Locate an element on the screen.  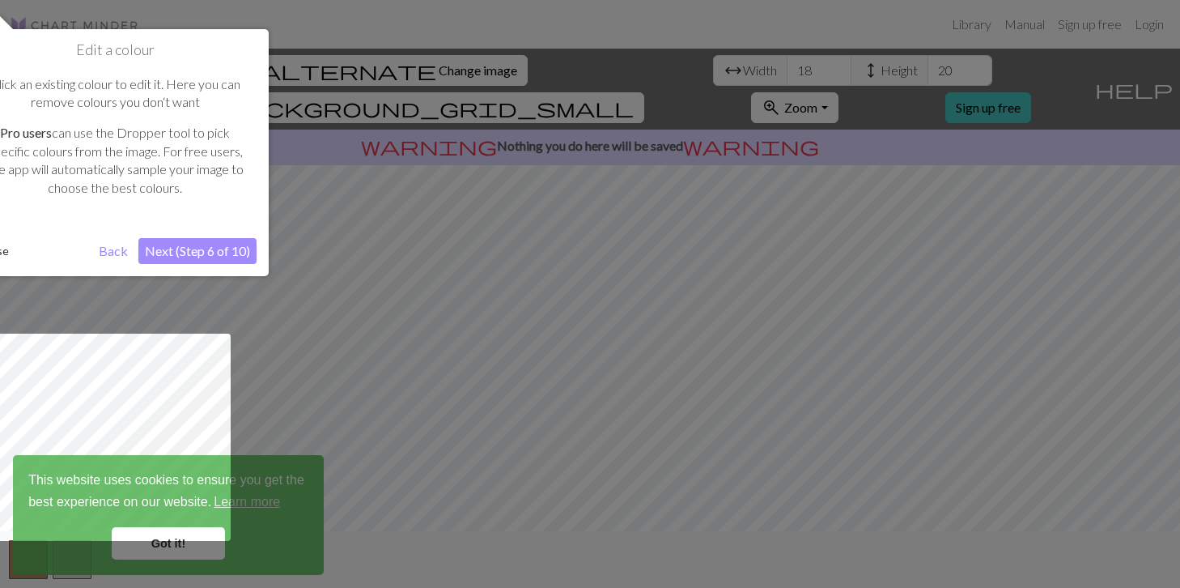
button: Back is located at coordinates (113, 251).